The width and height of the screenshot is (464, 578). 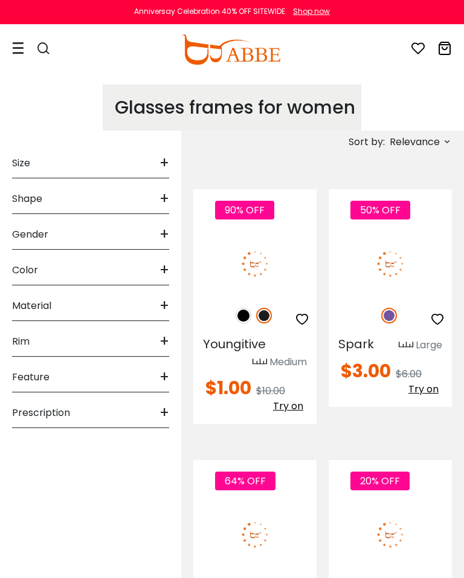 I want to click on span: $10.00, so click(x=271, y=390).